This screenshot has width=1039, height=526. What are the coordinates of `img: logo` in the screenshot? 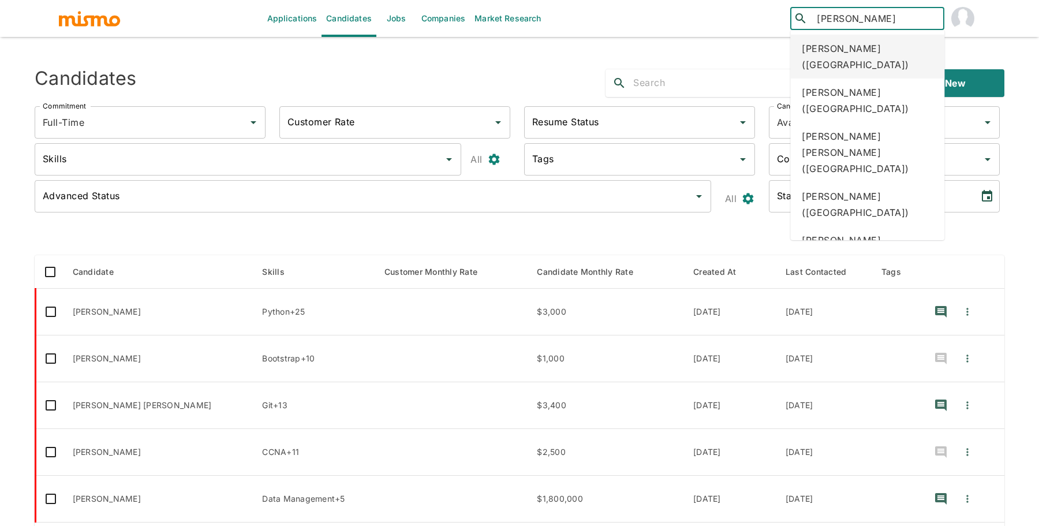 It's located at (89, 18).